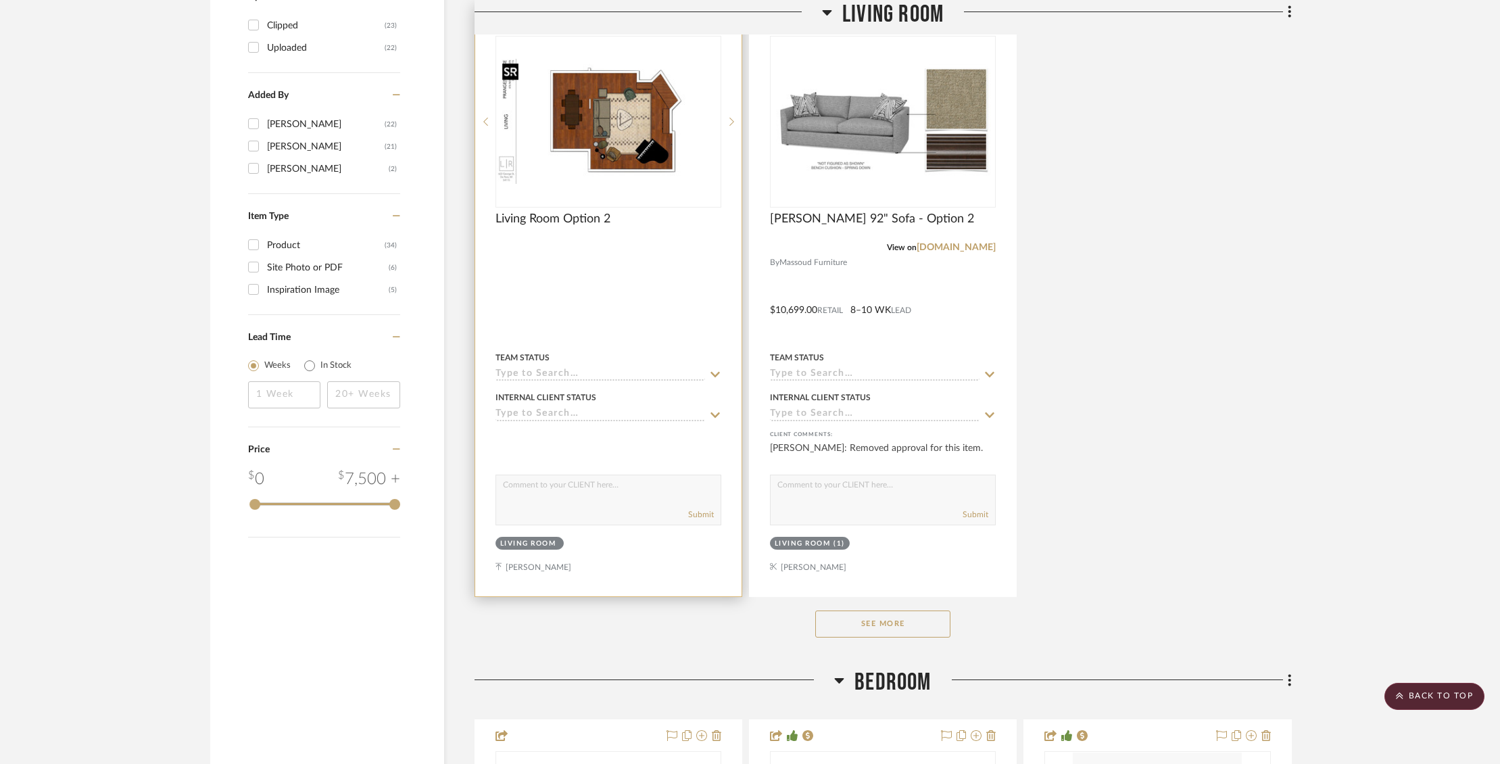  What do you see at coordinates (393, 290) in the screenshot?
I see `div: (5)` at bounding box center [393, 290].